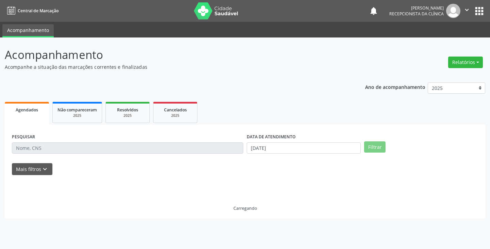 The image size is (490, 249). I want to click on label: PESQUISAR, so click(24, 137).